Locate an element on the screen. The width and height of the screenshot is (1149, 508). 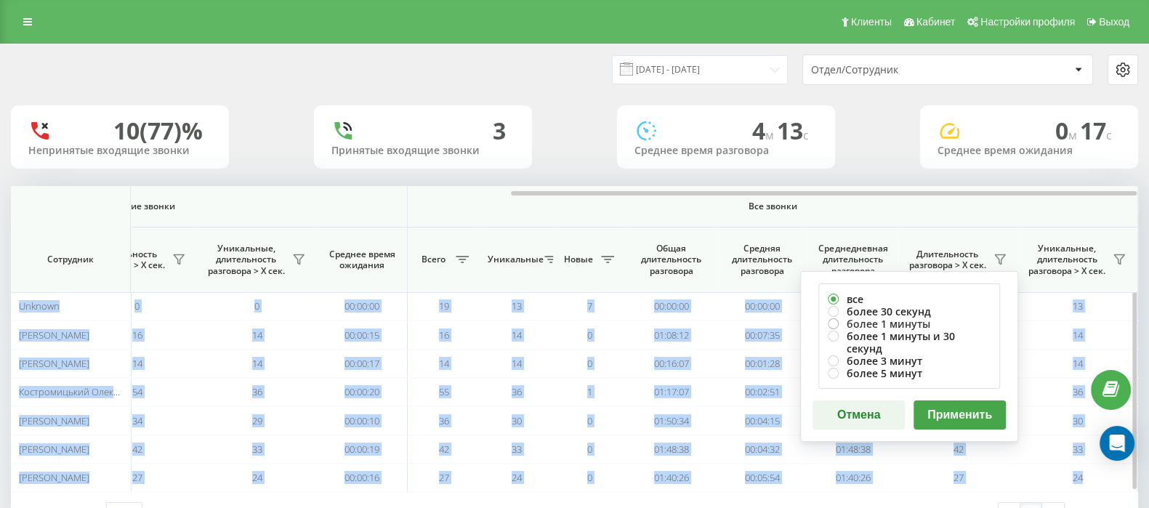
span: Кабинет is located at coordinates (936, 22).